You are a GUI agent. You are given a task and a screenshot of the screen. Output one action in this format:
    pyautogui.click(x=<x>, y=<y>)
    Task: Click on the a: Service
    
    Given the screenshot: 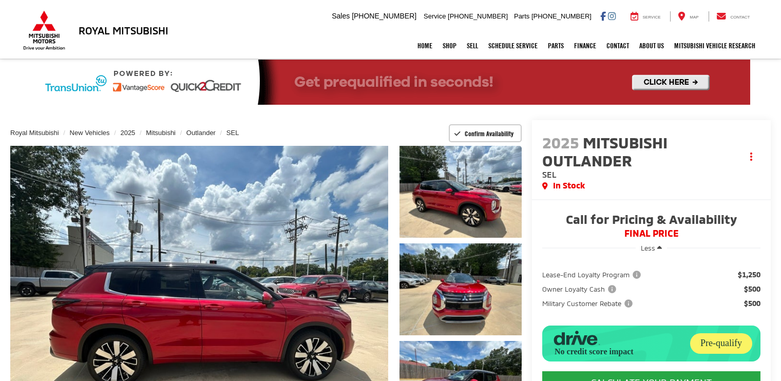 What is the action you would take?
    pyautogui.click(x=645, y=16)
    